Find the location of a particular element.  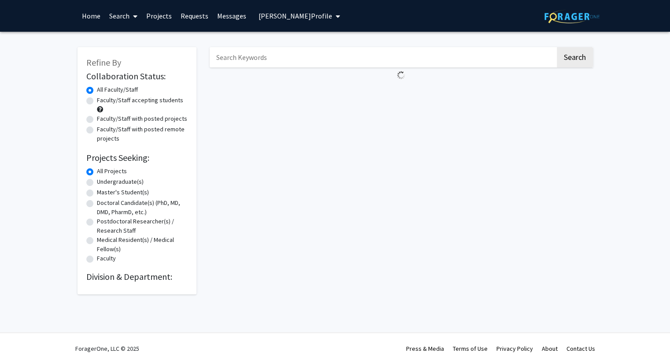

a: Messages is located at coordinates (232, 16).